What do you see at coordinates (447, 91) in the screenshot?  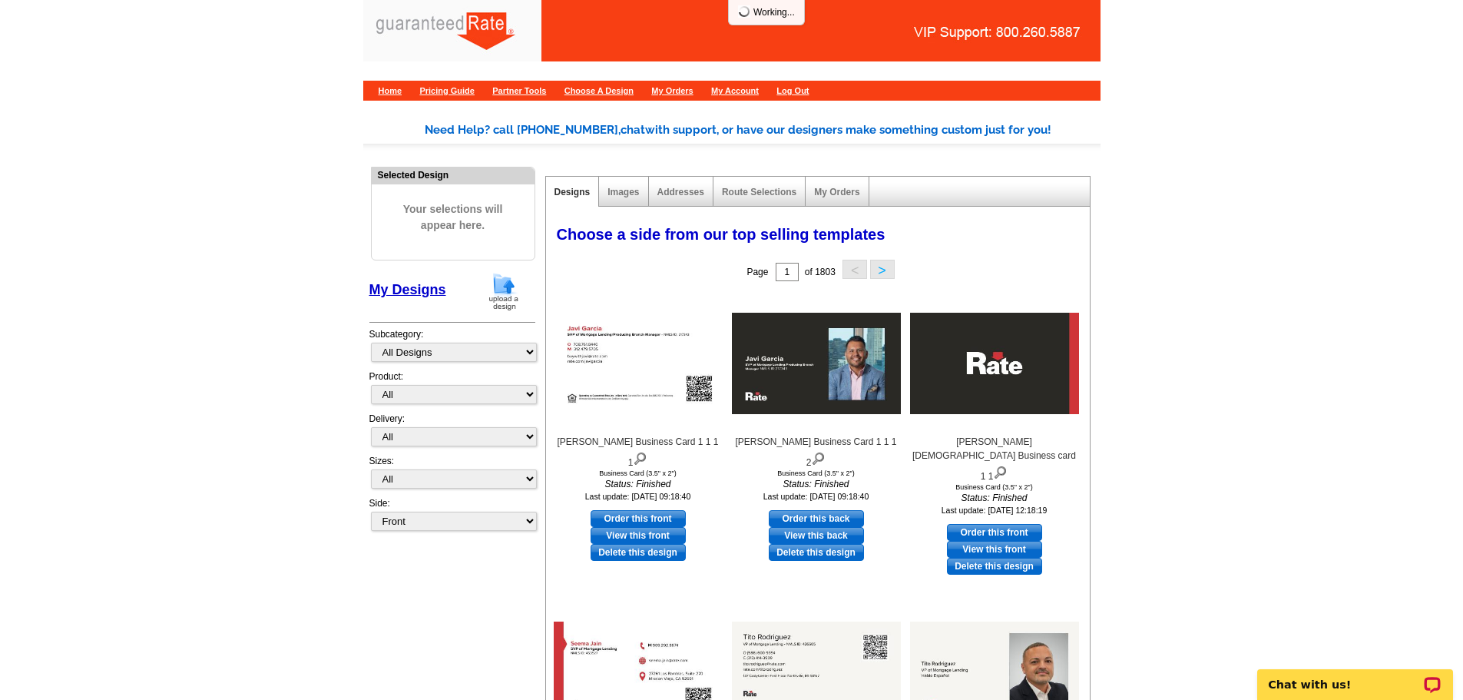 I see `a: Pricing Guide` at bounding box center [447, 91].